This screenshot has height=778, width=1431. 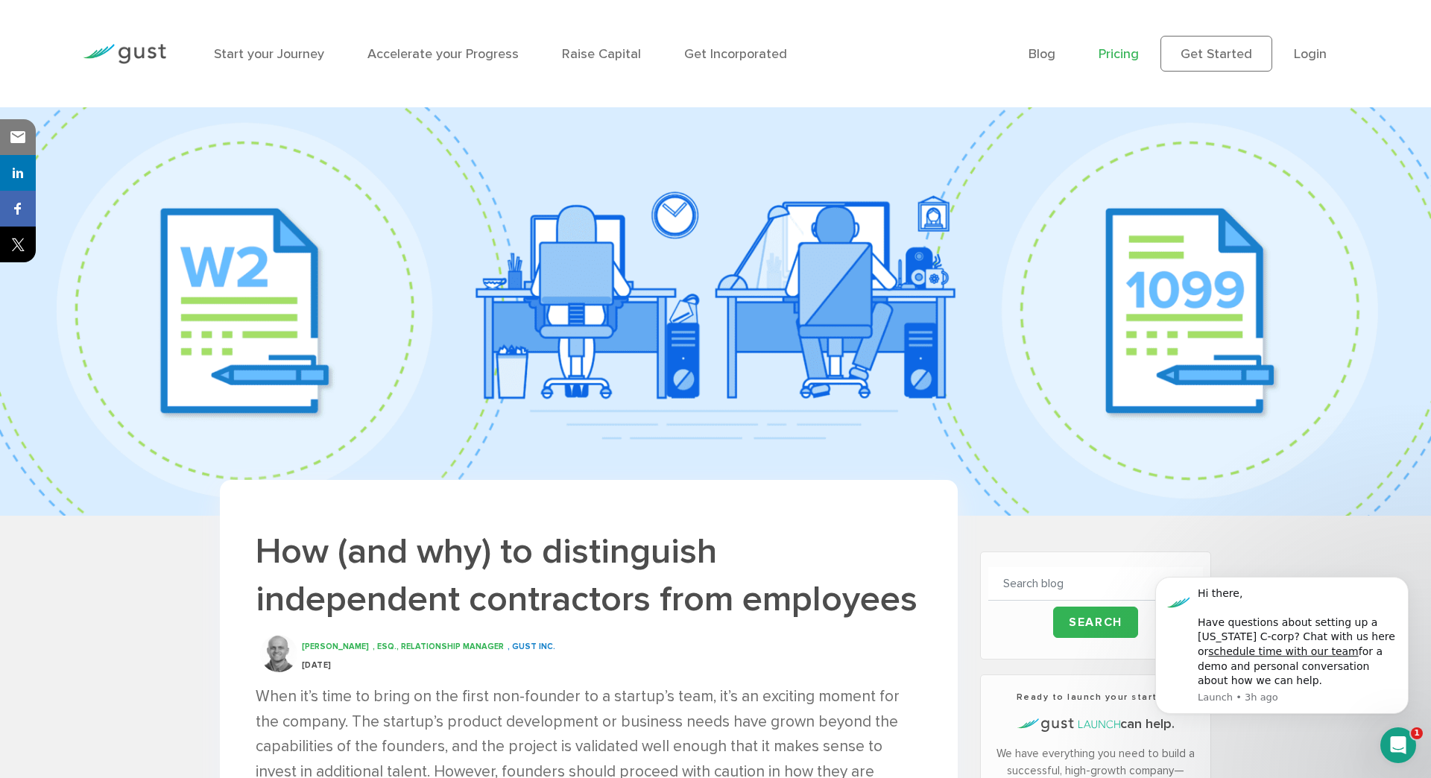 I want to click on input: Search, so click(x=1096, y=622).